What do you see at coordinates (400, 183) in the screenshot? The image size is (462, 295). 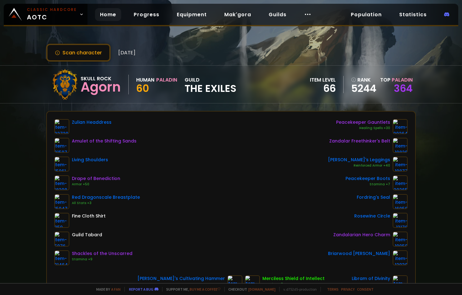 I see `img: item-20265` at bounding box center [400, 183].